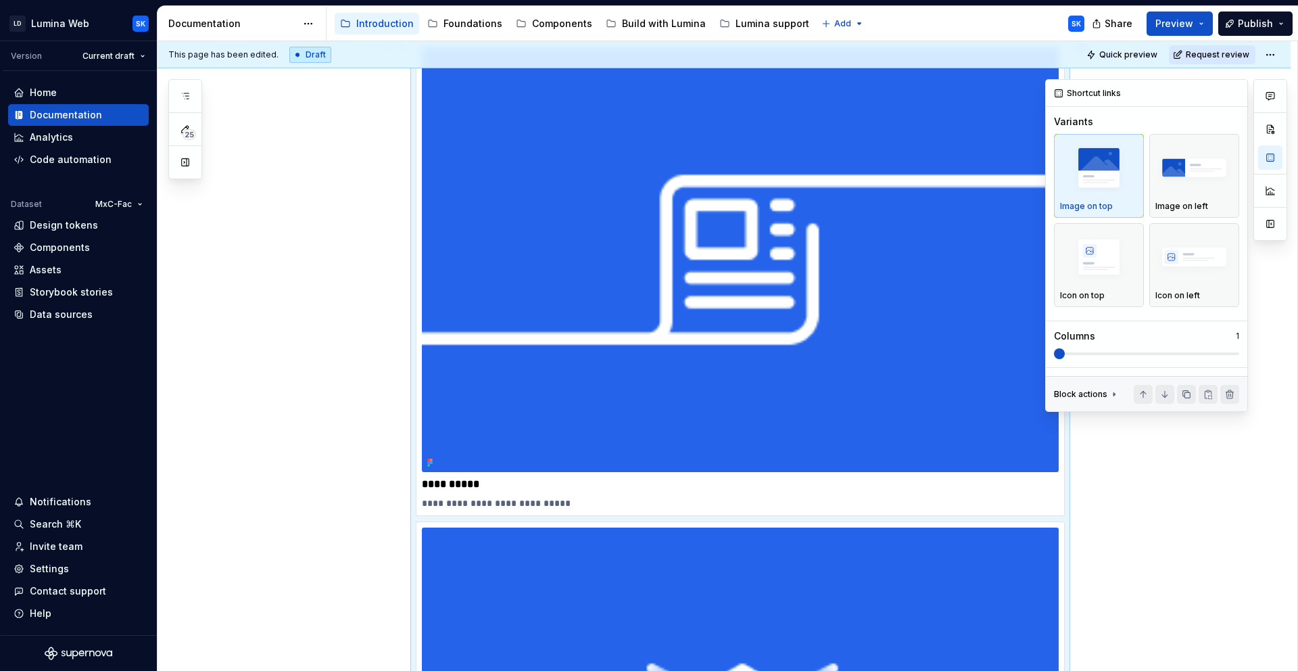 The width and height of the screenshot is (1298, 671). What do you see at coordinates (1255, 24) in the screenshot?
I see `span: Publish` at bounding box center [1255, 24].